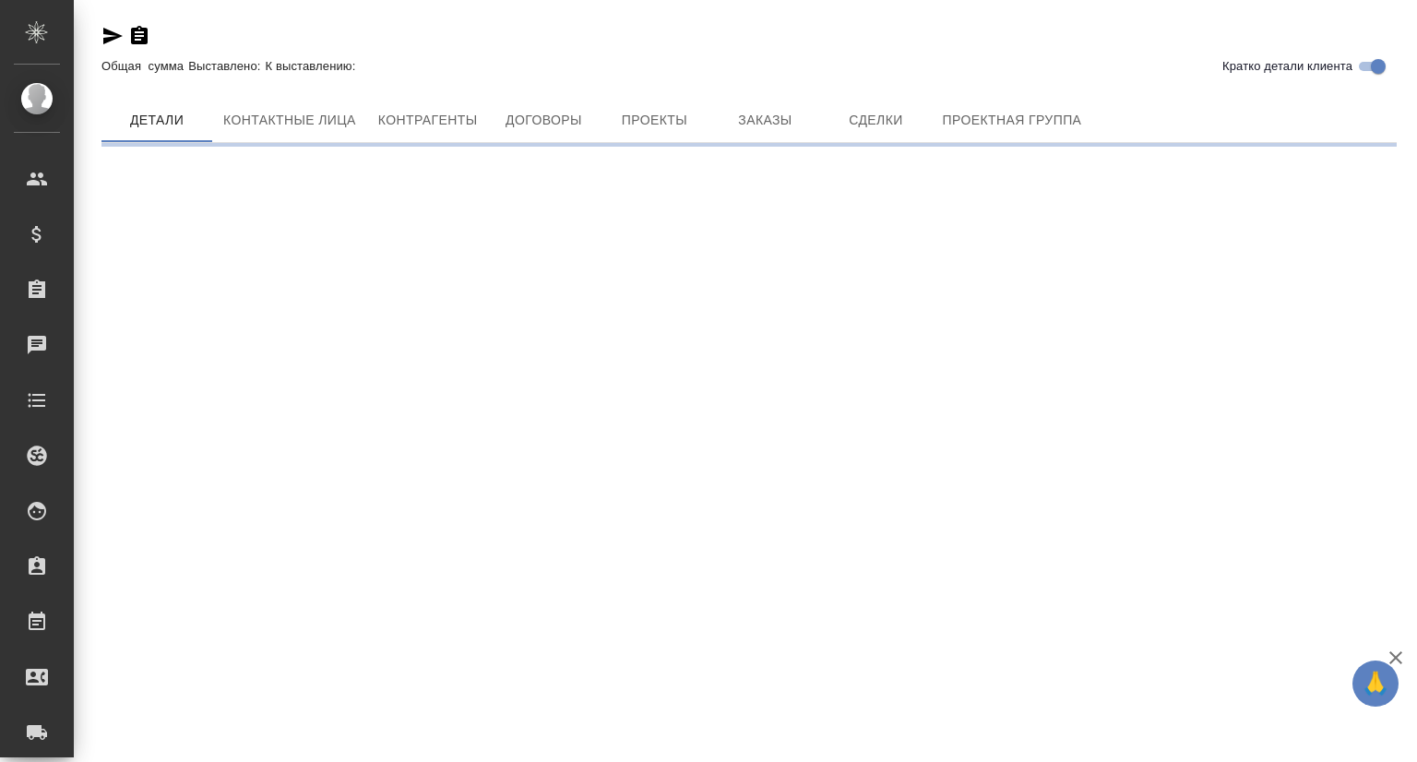 This screenshot has height=762, width=1417. What do you see at coordinates (543, 120) in the screenshot?
I see `span: Договоры` at bounding box center [543, 120].